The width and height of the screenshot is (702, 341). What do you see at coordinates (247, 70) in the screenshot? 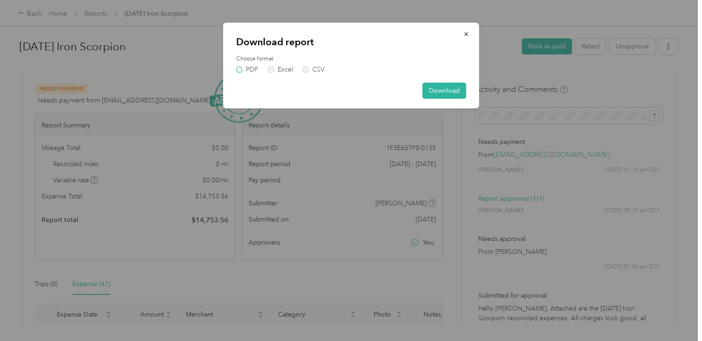
I see `label: PDF` at bounding box center [247, 70].